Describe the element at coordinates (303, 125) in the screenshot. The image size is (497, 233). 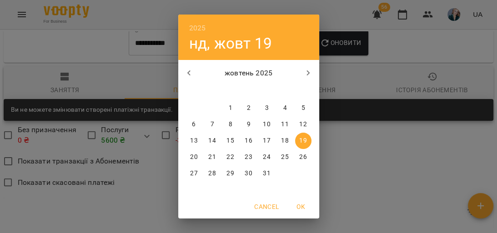
I see `button: 12` at that location.